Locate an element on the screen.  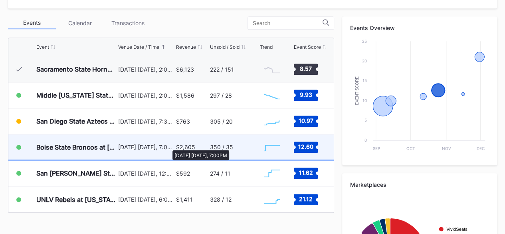
div: $592 is located at coordinates (183, 173).